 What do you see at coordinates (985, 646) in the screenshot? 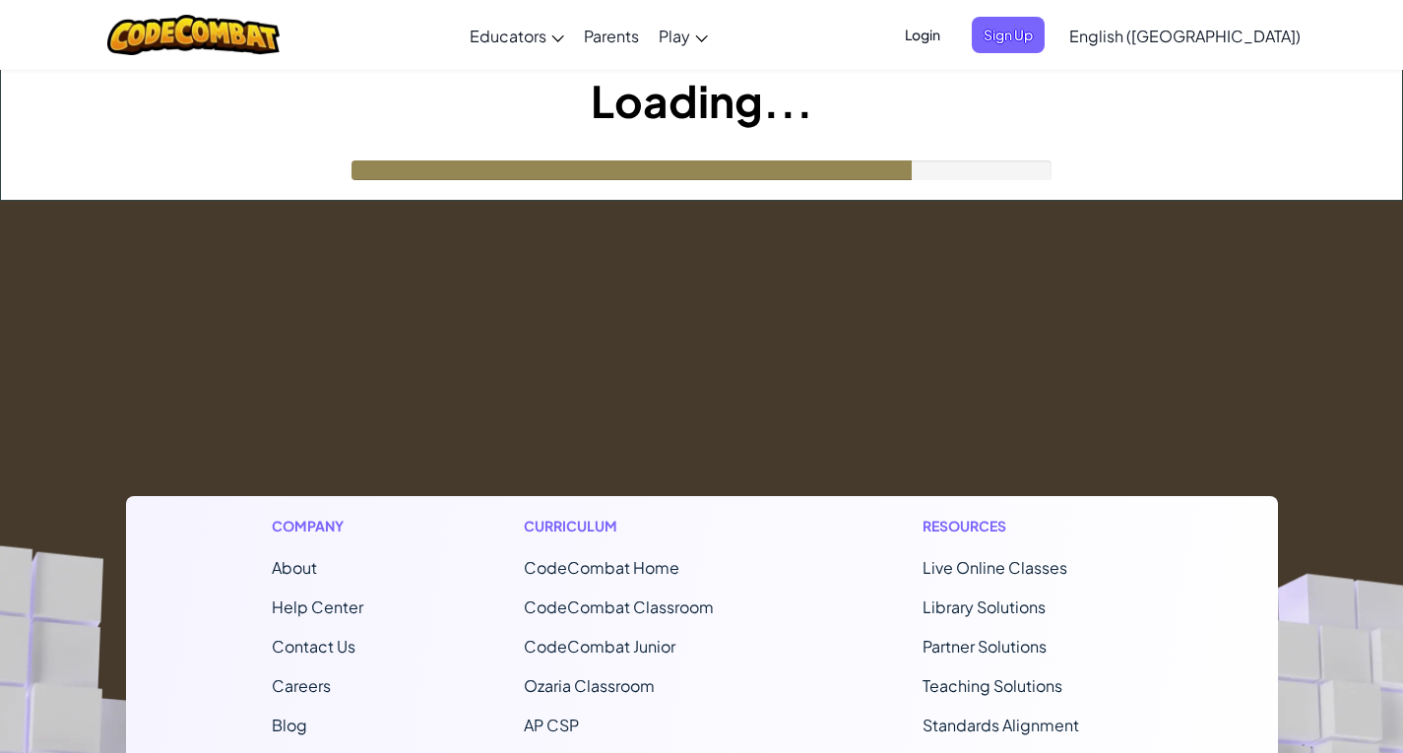
I see `a: Partner Solutions` at bounding box center [985, 646].